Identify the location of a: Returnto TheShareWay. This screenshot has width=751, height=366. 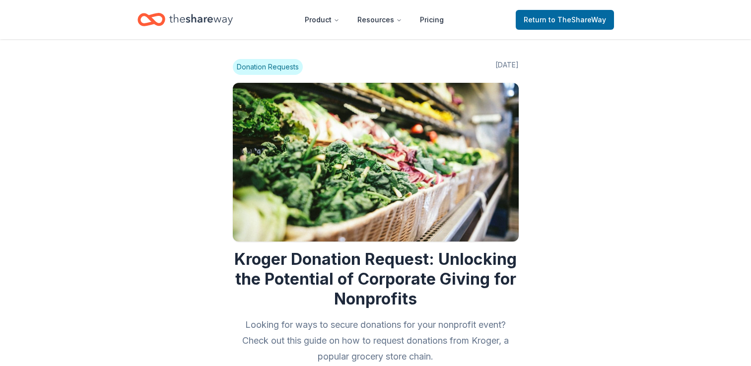
(565, 20).